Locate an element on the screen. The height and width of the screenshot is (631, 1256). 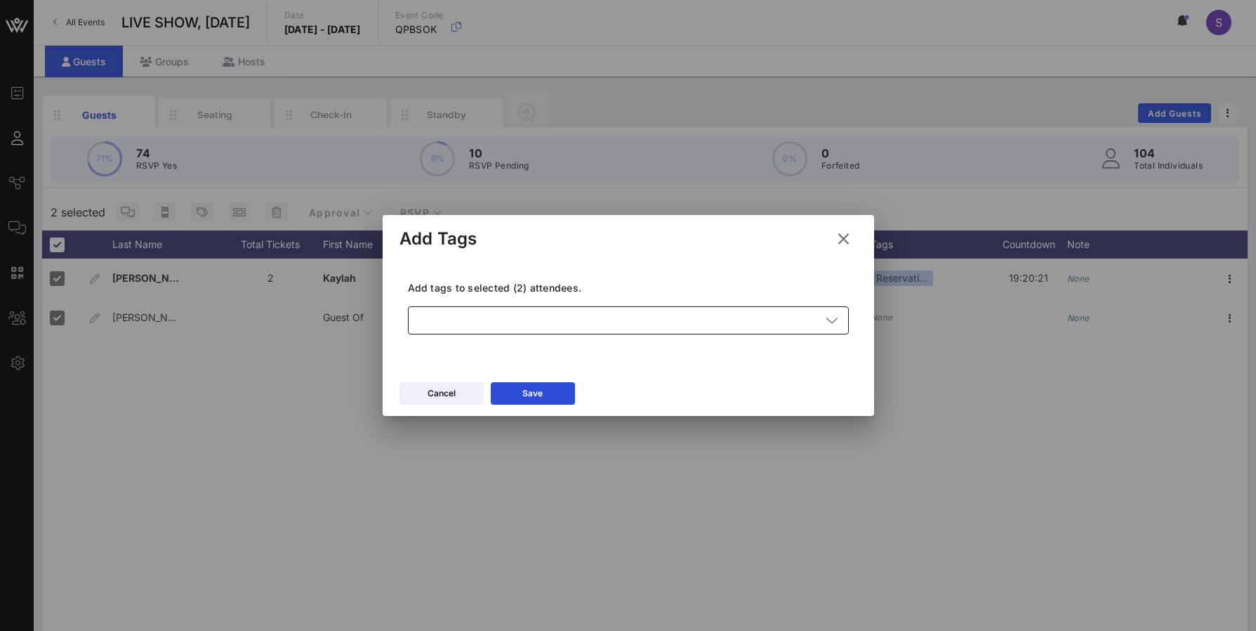
button: Cancel is located at coordinates (442, 393).